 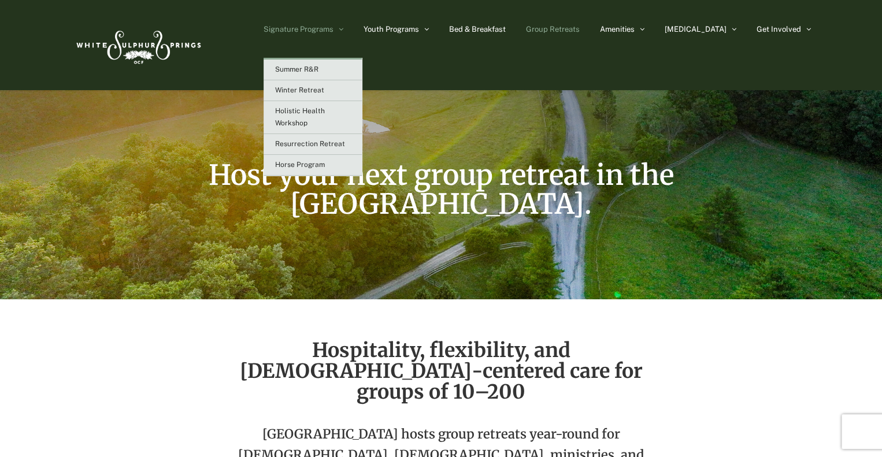 I want to click on span: Get Involved, so click(x=779, y=29).